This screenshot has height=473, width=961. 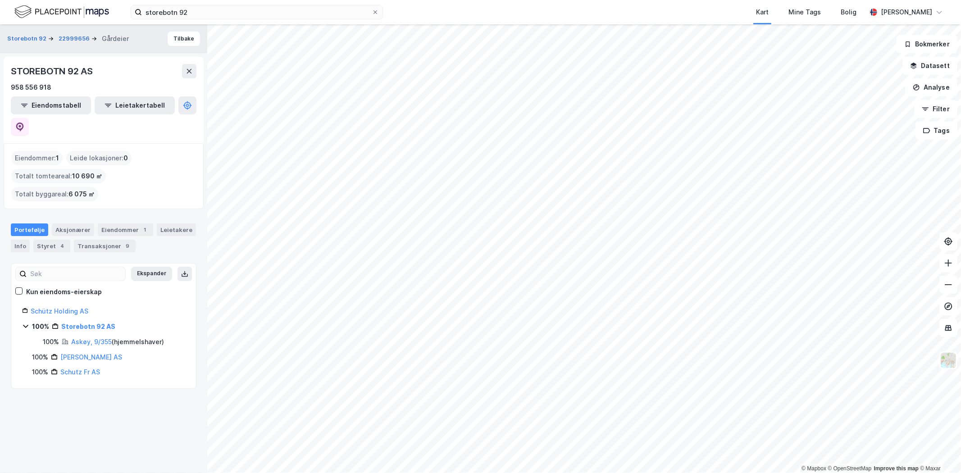 I want to click on a: Mapbox, so click(x=813, y=468).